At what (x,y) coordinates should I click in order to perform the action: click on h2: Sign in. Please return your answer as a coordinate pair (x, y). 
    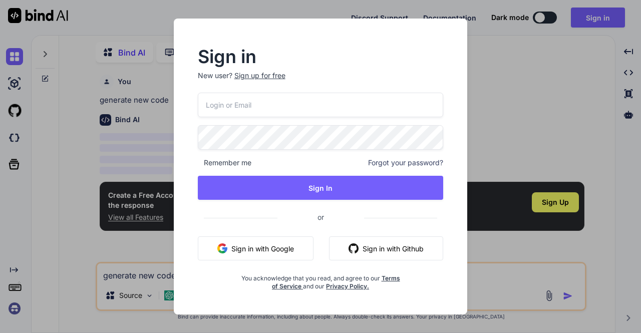
    Looking at the image, I should click on (321, 57).